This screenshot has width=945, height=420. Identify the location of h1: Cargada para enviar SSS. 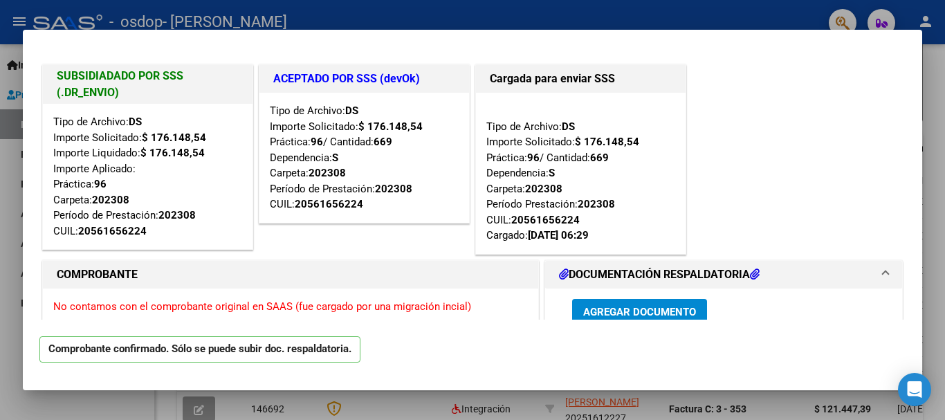
(581, 79).